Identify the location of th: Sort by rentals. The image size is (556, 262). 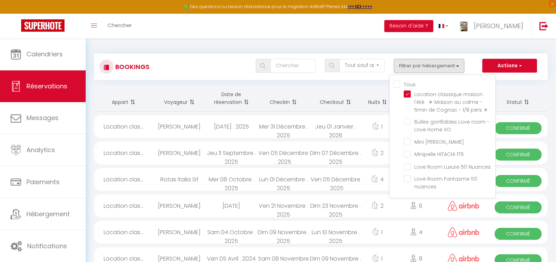
(123, 98).